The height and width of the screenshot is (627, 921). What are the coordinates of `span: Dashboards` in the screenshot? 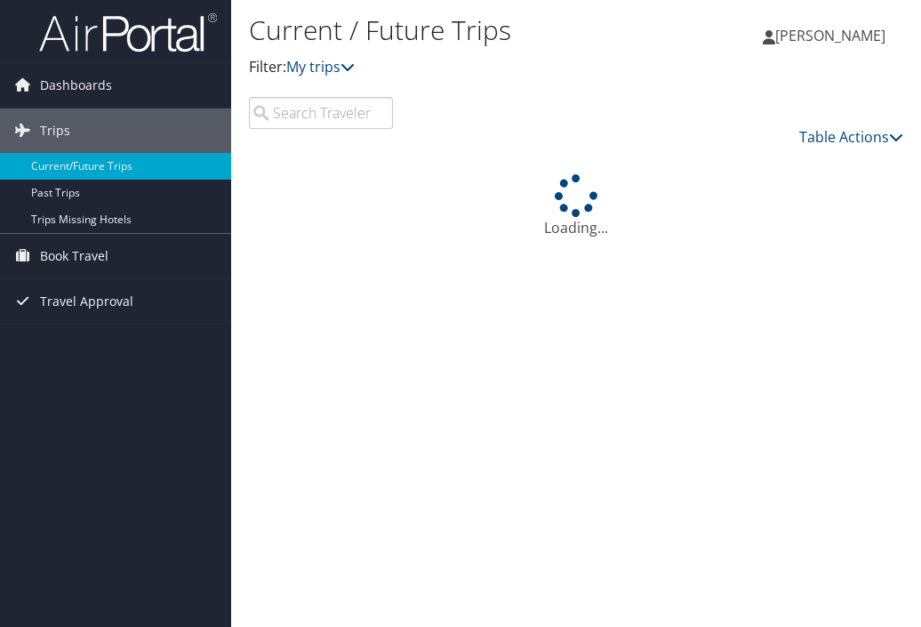 It's located at (76, 85).